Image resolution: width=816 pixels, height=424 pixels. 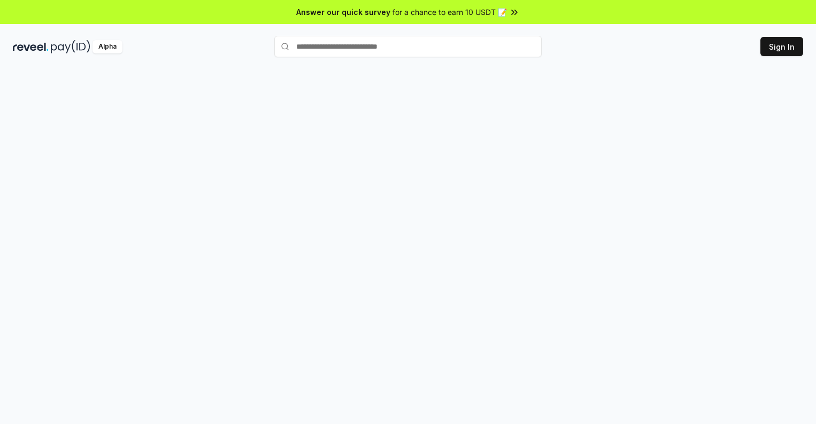 What do you see at coordinates (71, 47) in the screenshot?
I see `img: pay_id` at bounding box center [71, 47].